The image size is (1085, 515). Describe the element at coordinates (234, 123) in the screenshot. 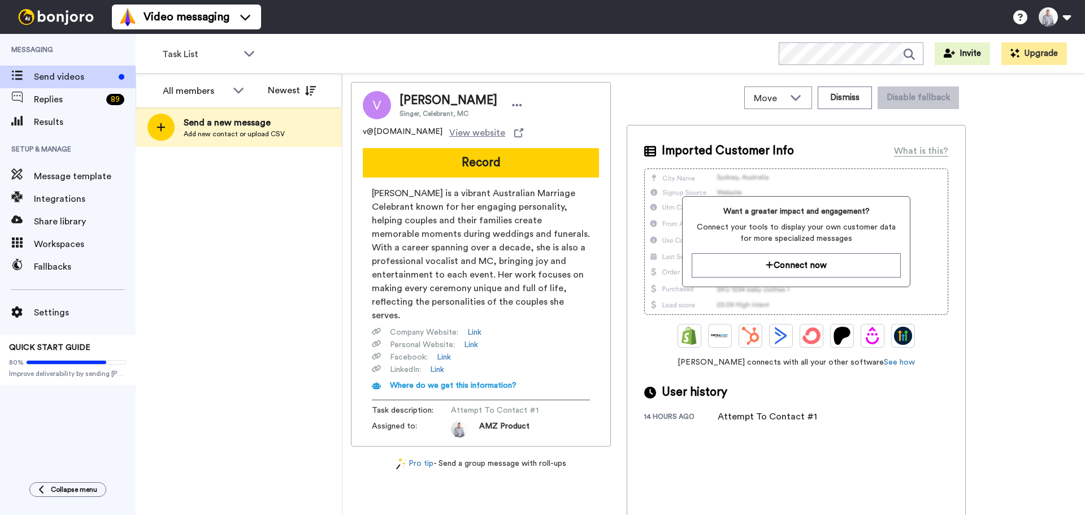

I see `span: Send a new message` at that location.